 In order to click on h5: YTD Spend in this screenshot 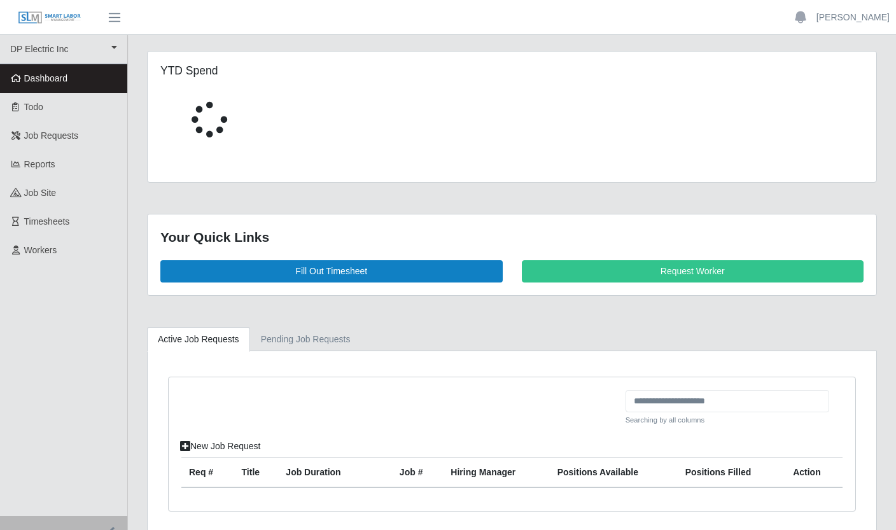, I will do `click(271, 71)`.